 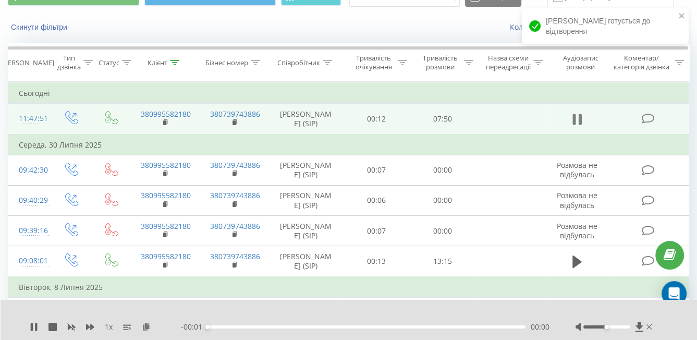 I want to click on td: Вівторок, 8 Липня 2025, so click(x=349, y=287).